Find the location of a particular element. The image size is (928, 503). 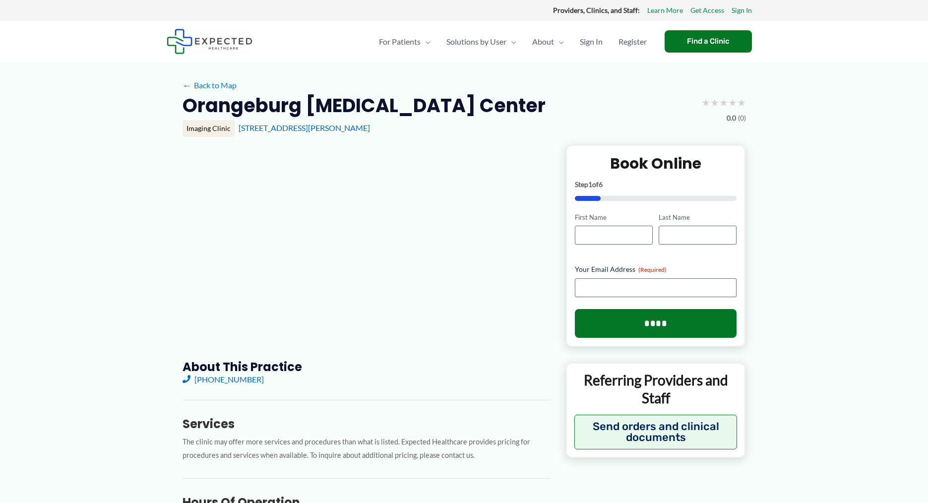

div: Imaging Clinic is located at coordinates (208, 128).